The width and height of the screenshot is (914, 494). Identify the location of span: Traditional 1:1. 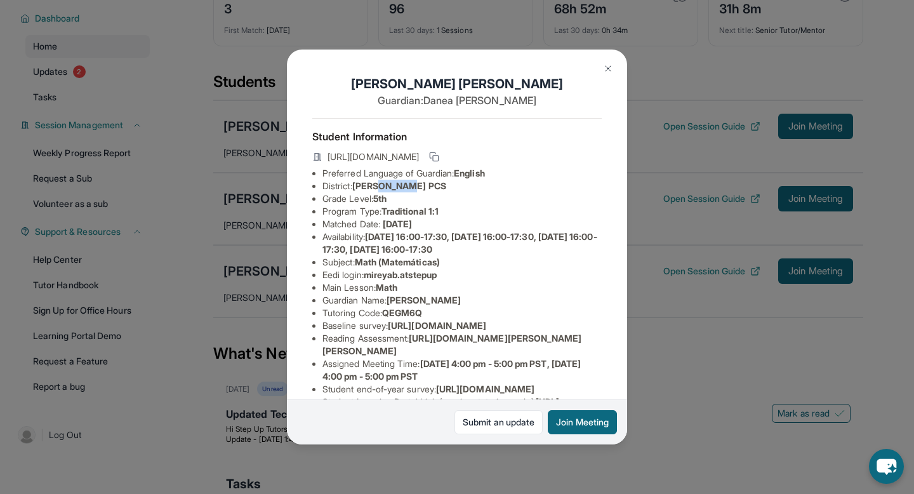
(410, 211).